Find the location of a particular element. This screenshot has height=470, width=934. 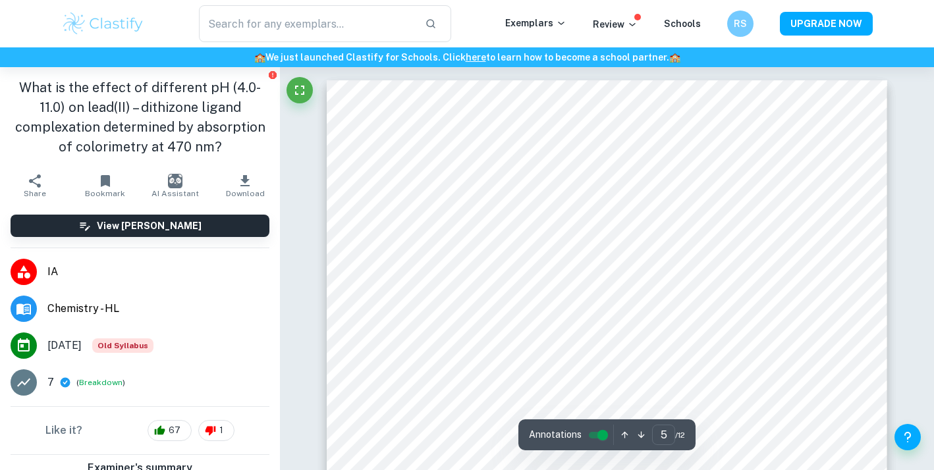

button: Breakdown is located at coordinates (101, 383).